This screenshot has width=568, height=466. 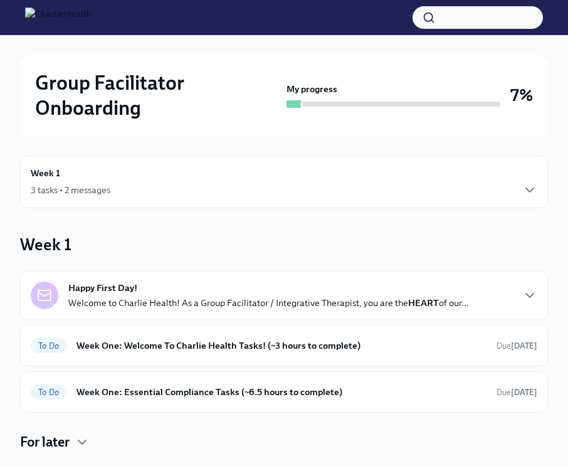 I want to click on h2: Group Facilitator Onboarding, so click(x=158, y=95).